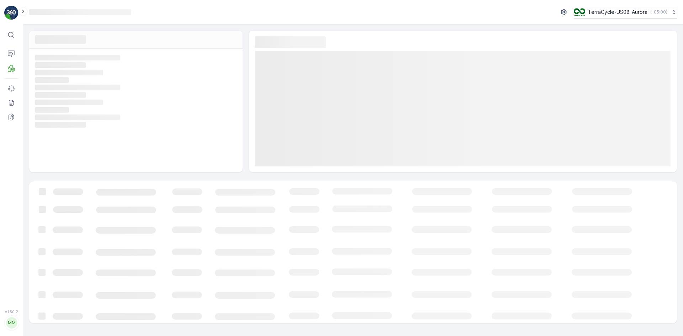 Image resolution: width=683 pixels, height=336 pixels. I want to click on div: MM, so click(12, 323).